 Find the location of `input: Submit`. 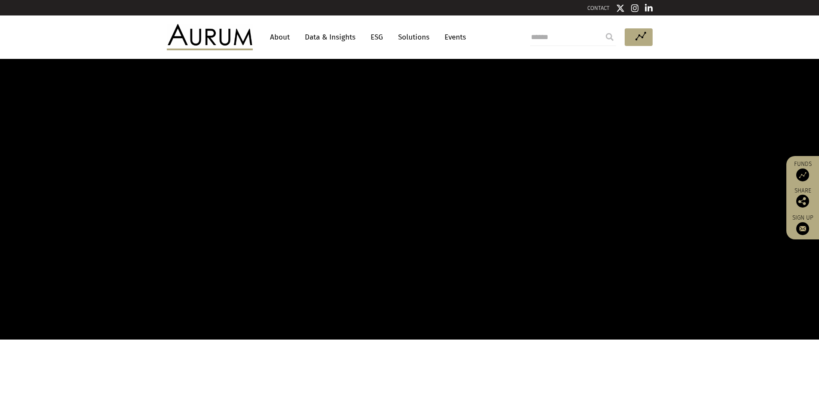

input: Submit is located at coordinates (610, 37).